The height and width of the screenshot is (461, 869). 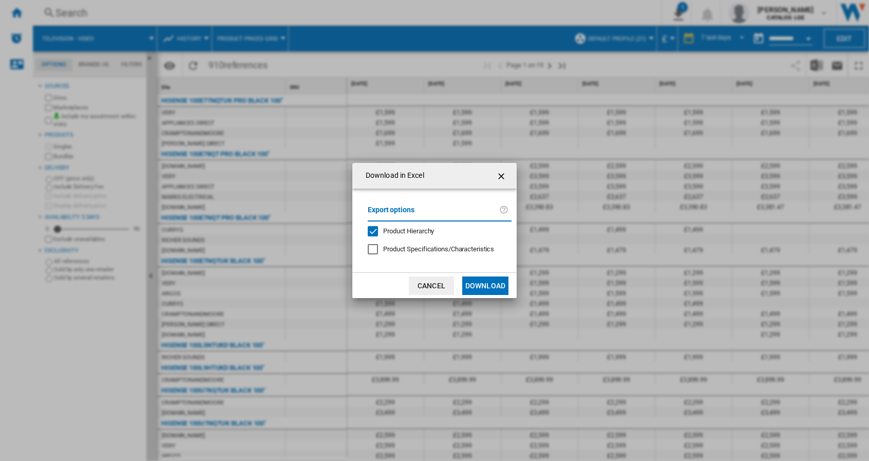 I want to click on ng-md-icon: getI18NText('BUTTONS.CLOSE_DIALOG'), so click(x=502, y=176).